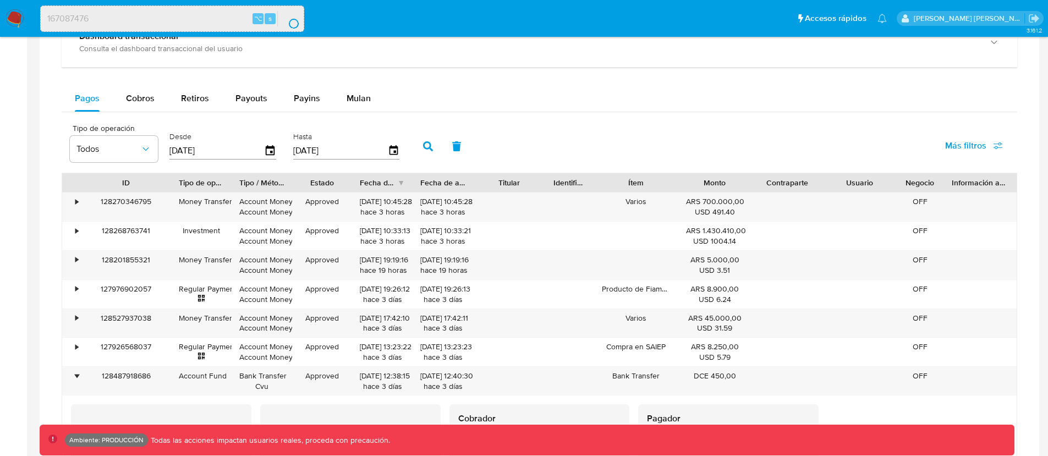  Describe the element at coordinates (270, 18) in the screenshot. I see `span: s` at that location.